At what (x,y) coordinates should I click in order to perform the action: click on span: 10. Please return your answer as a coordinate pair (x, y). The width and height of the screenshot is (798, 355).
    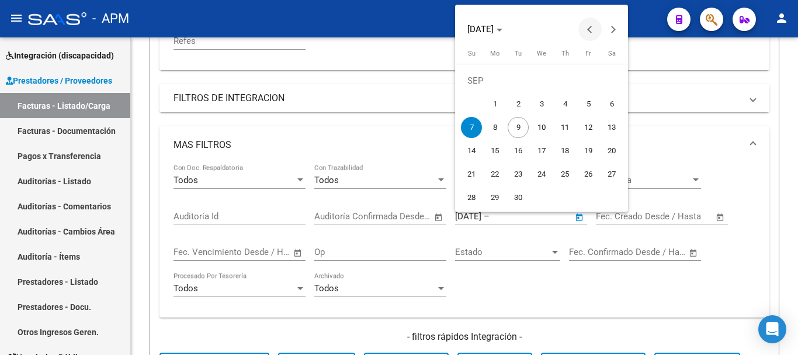
    Looking at the image, I should click on (542, 127).